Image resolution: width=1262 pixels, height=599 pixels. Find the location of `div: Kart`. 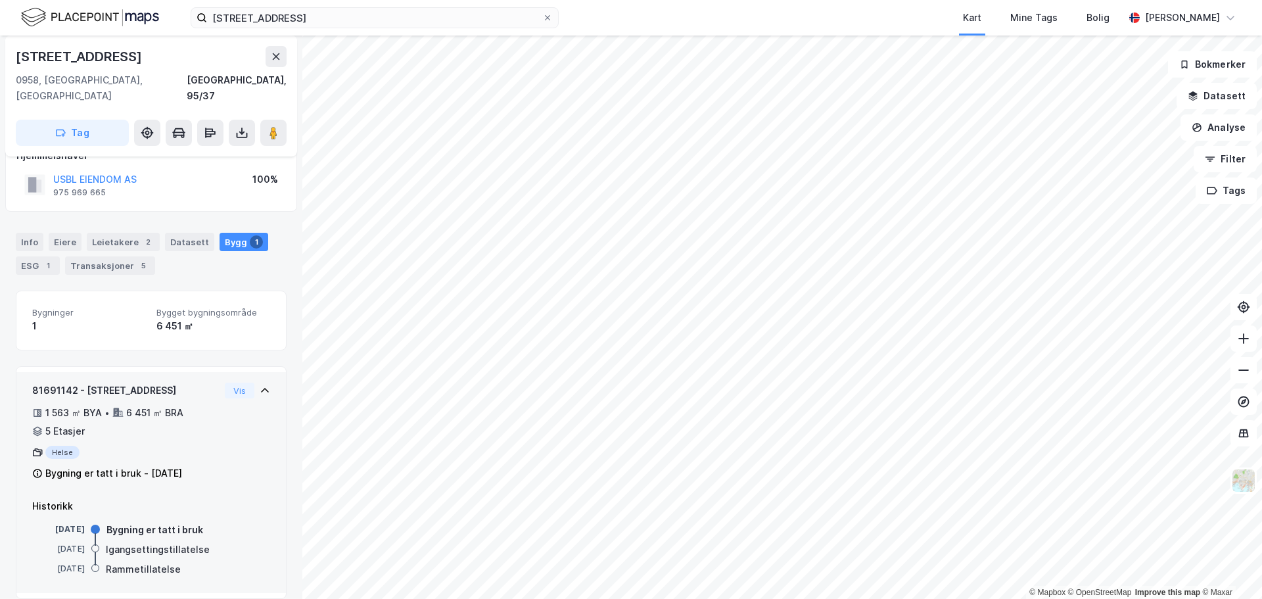

div: Kart is located at coordinates (972, 18).